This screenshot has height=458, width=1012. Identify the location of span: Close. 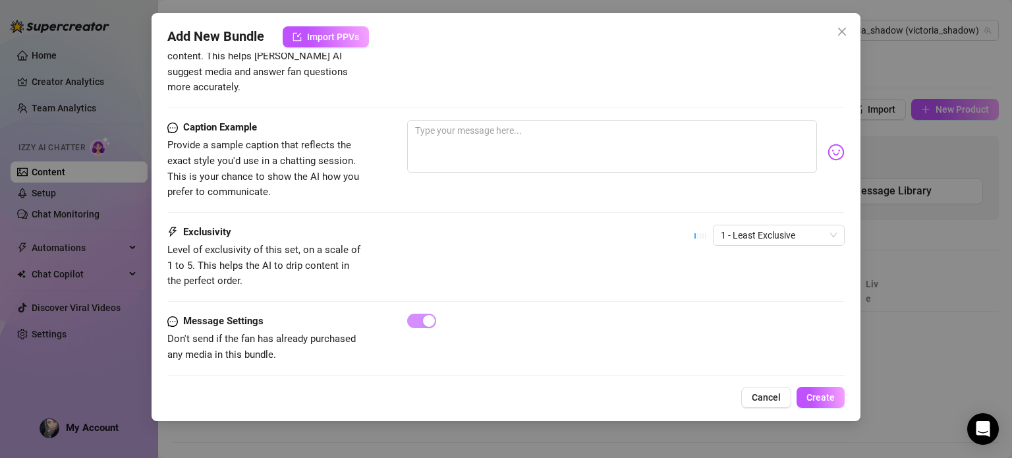
(842, 32).